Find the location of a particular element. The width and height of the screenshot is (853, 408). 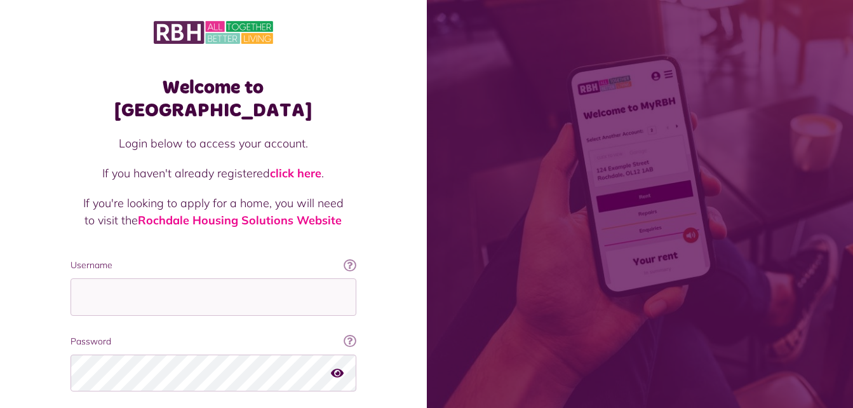

a: click here is located at coordinates (295, 173).